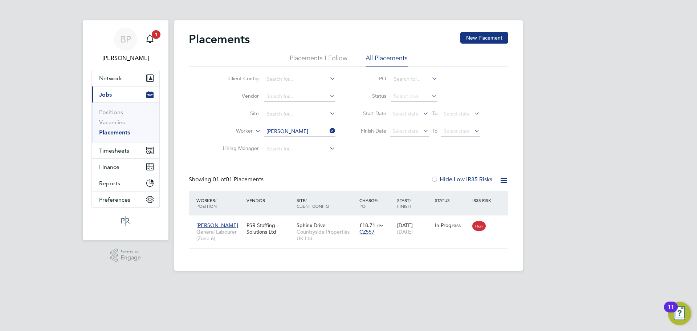 This screenshot has height=331, width=697. What do you see at coordinates (369, 203) in the screenshot?
I see `span: / PO` at bounding box center [369, 203].